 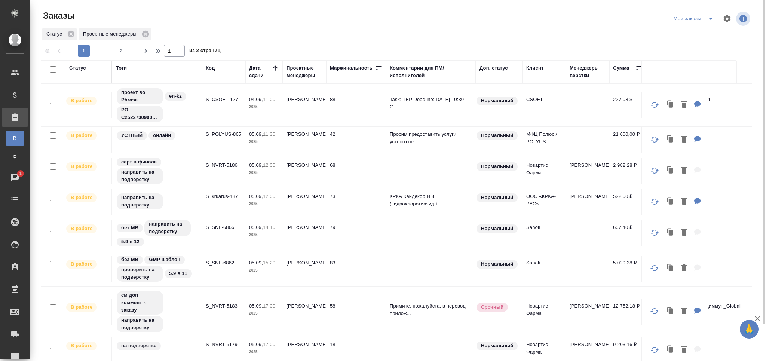 I want to click on p: без МВ, so click(x=130, y=260).